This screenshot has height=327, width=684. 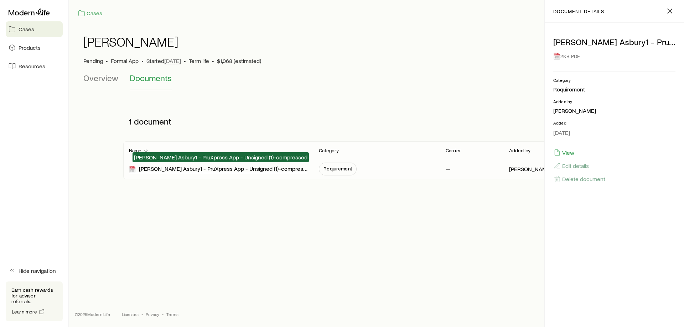 I want to click on p: Earn cash rewards for advisor referrals., so click(x=34, y=296).